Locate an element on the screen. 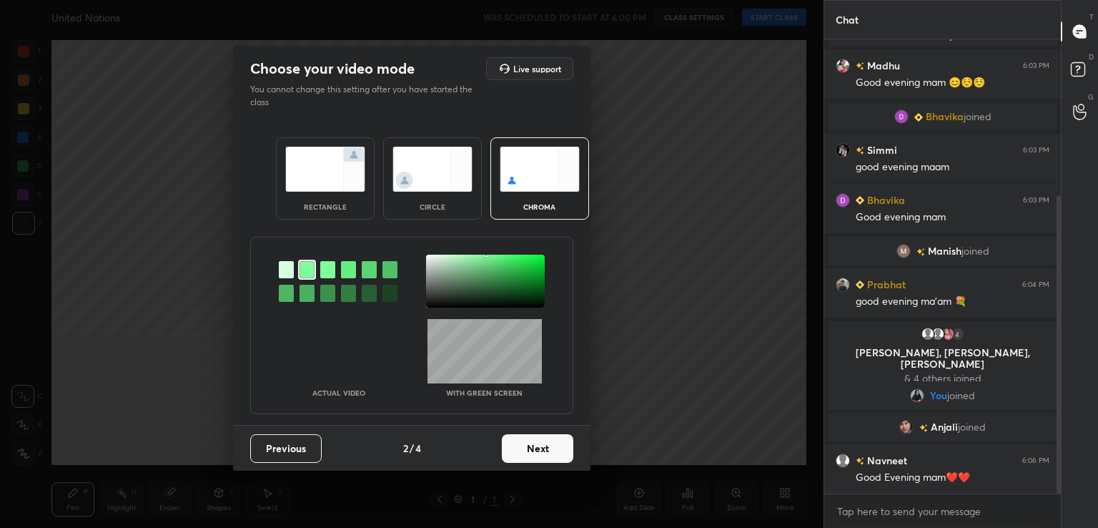 Image resolution: width=1098 pixels, height=528 pixels. span: Bhavika is located at coordinates (945, 117).